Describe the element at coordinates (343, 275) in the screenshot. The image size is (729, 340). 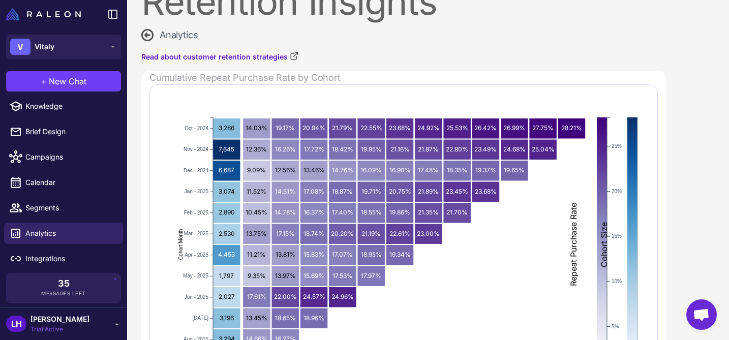
I see `text: 17.53%` at that location.